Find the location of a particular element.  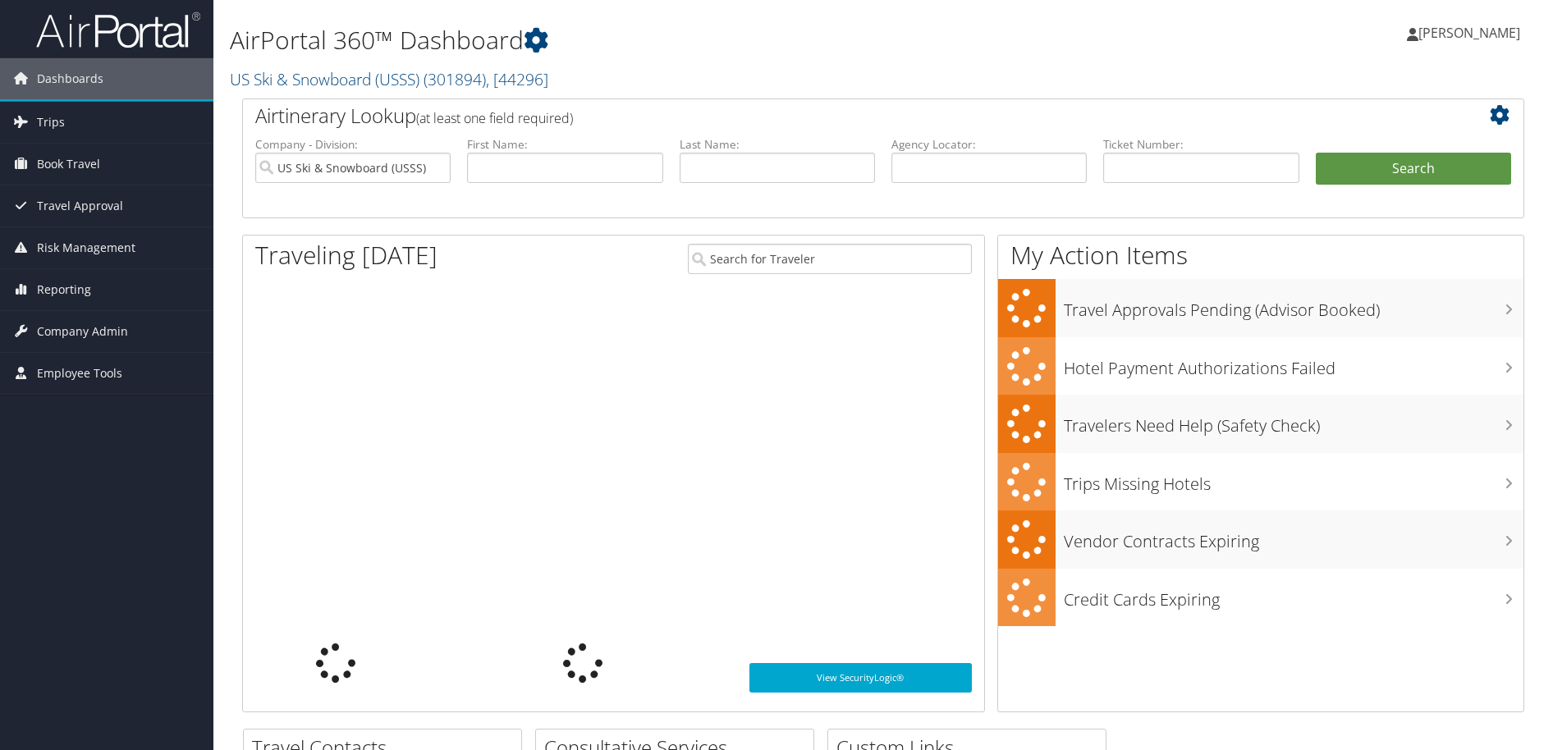

h3: Travel Approvals Pending (Advisor Booked) is located at coordinates (1294, 306).